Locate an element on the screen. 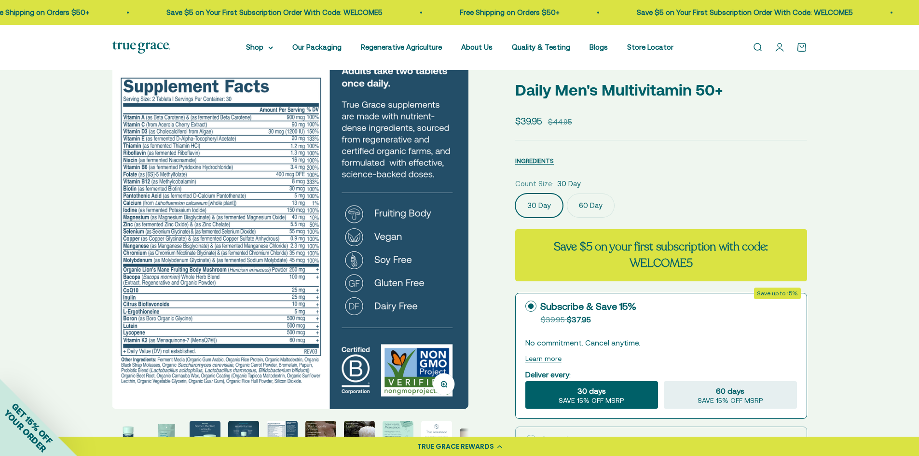  button: Go to item 9 is located at coordinates (437, 437).